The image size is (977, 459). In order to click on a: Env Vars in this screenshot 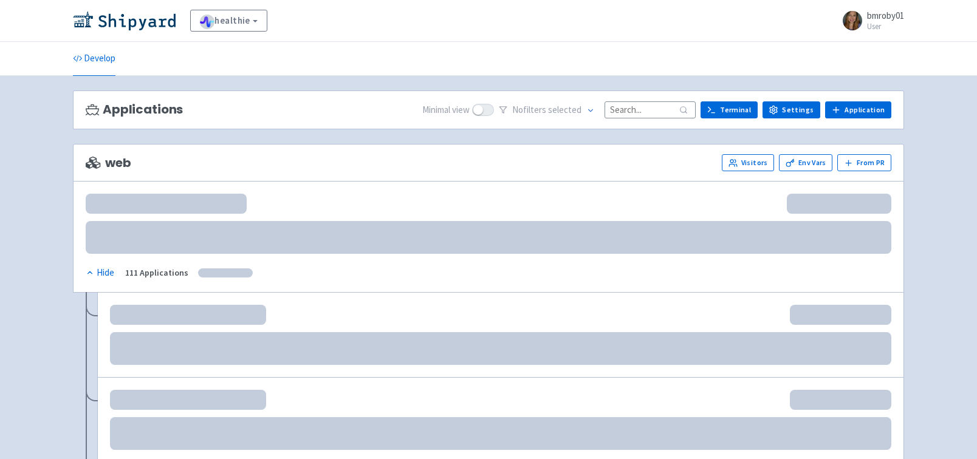, I will do `click(805, 163)`.